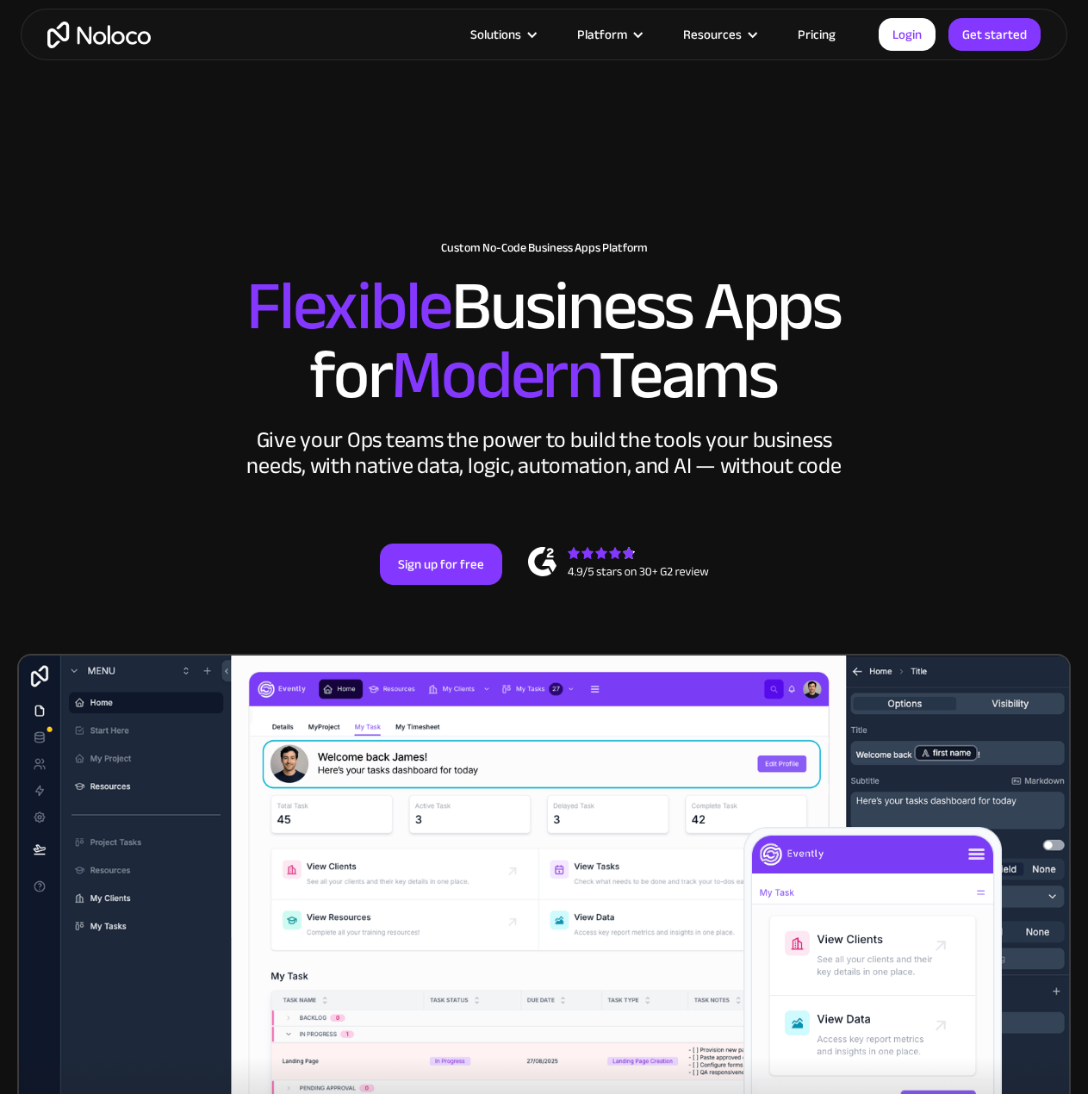 The image size is (1088, 1094). Describe the element at coordinates (994, 34) in the screenshot. I see `a: Get started` at that location.